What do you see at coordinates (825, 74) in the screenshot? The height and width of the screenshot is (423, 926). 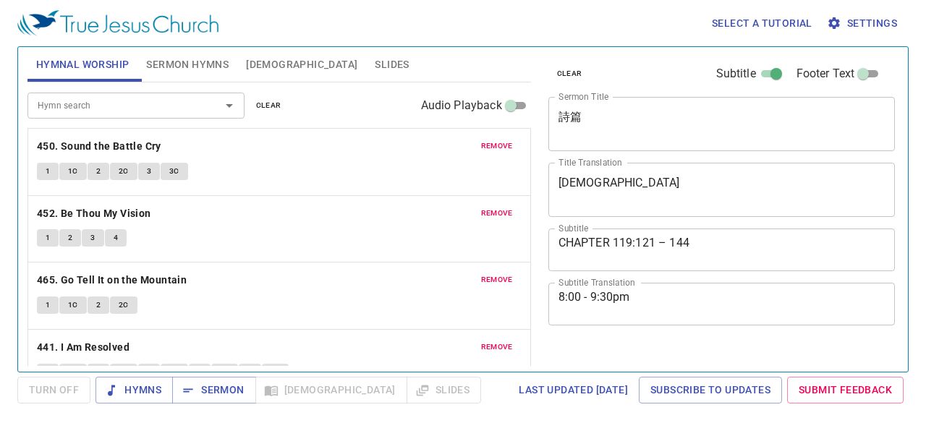 I see `span: Footer Text` at bounding box center [825, 74].